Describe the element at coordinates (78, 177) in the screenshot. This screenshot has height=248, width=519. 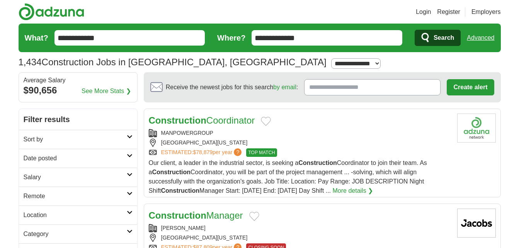
I see `a: Salary` at that location.